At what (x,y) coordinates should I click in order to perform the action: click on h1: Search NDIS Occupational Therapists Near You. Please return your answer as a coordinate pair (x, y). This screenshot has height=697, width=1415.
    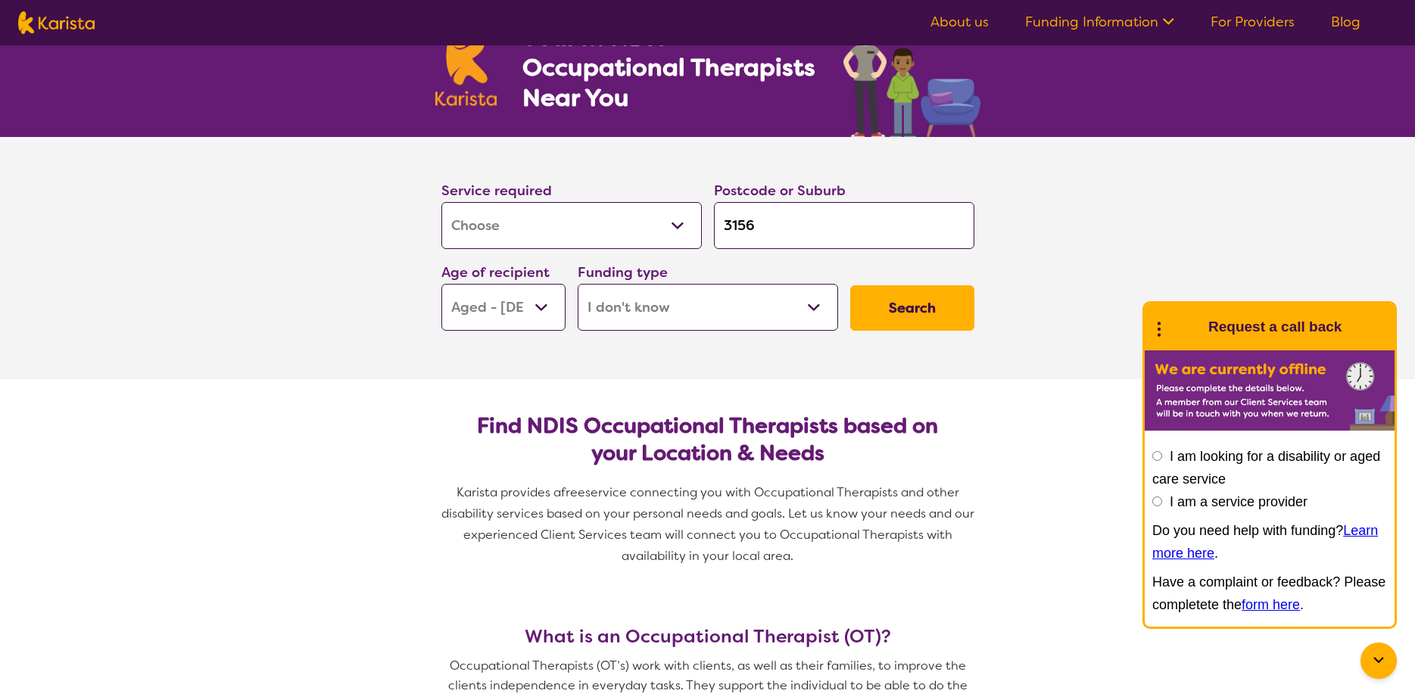
    Looking at the image, I should click on (669, 67).